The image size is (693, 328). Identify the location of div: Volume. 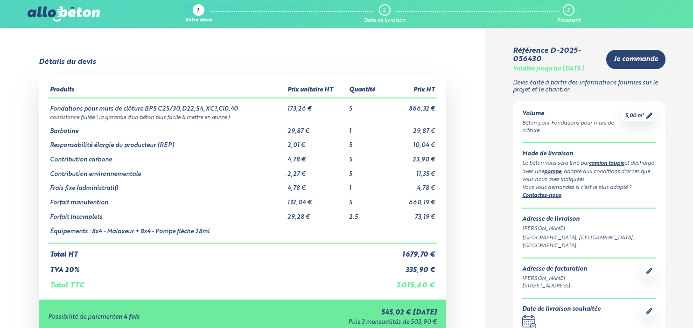
(571, 114).